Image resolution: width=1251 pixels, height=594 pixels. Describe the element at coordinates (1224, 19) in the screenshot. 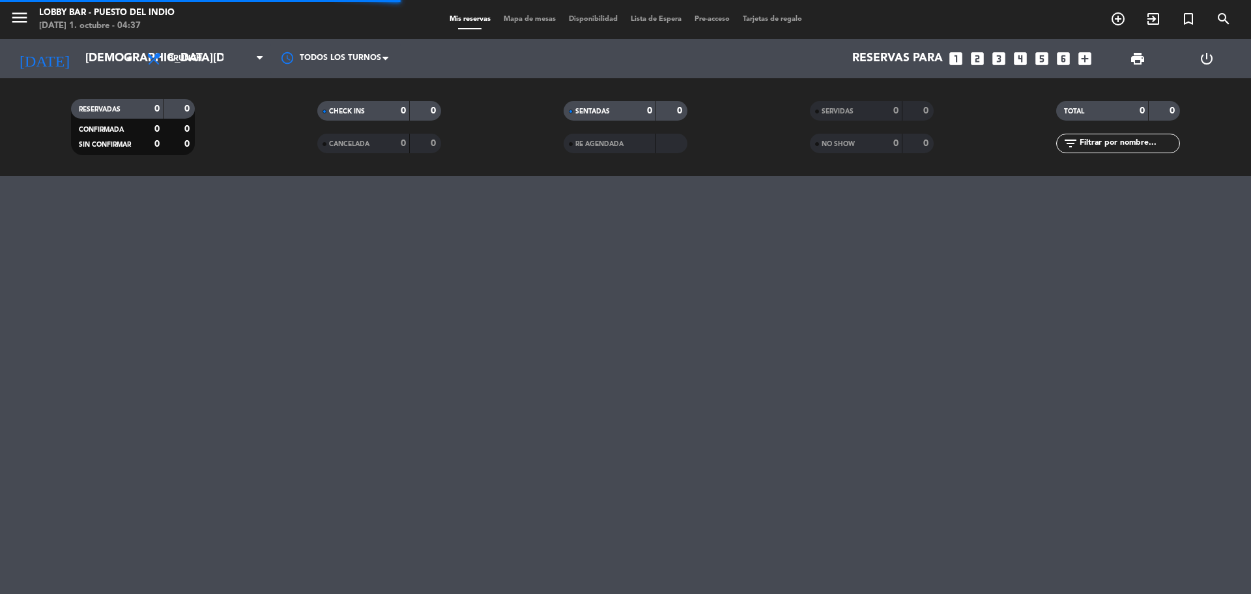

I see `i: search` at that location.